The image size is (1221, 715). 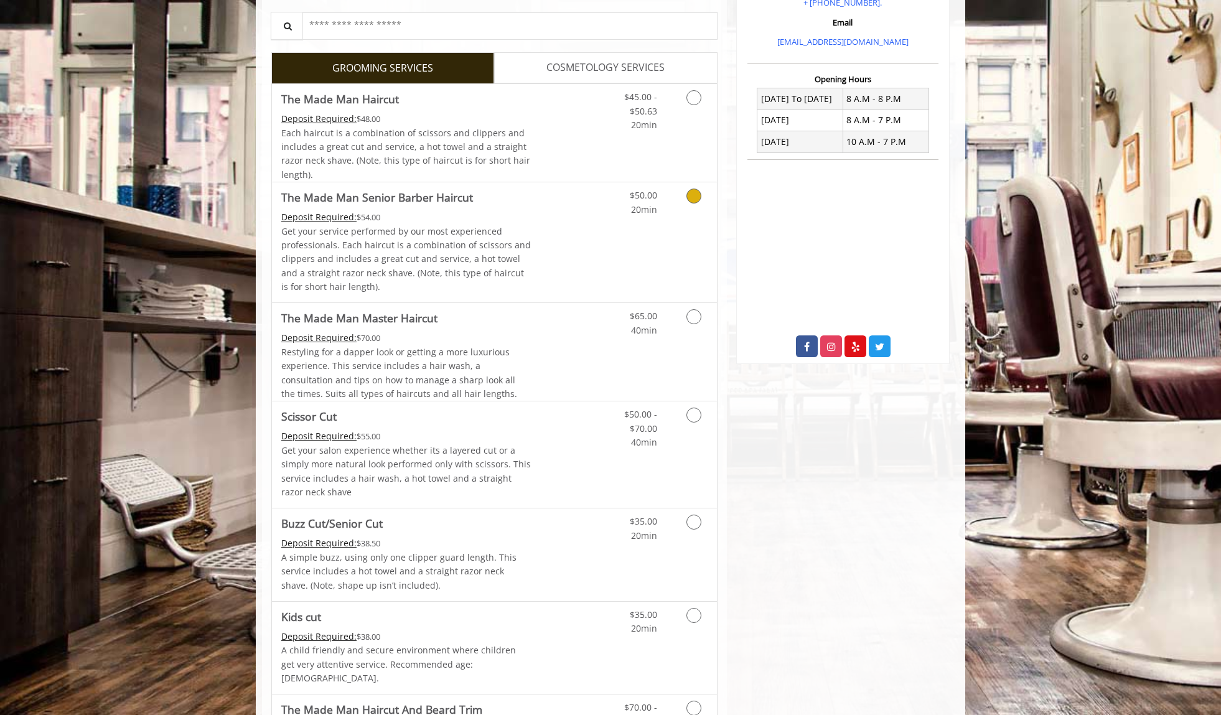 What do you see at coordinates (287, 26) in the screenshot?
I see `button: Service Search` at bounding box center [287, 26].